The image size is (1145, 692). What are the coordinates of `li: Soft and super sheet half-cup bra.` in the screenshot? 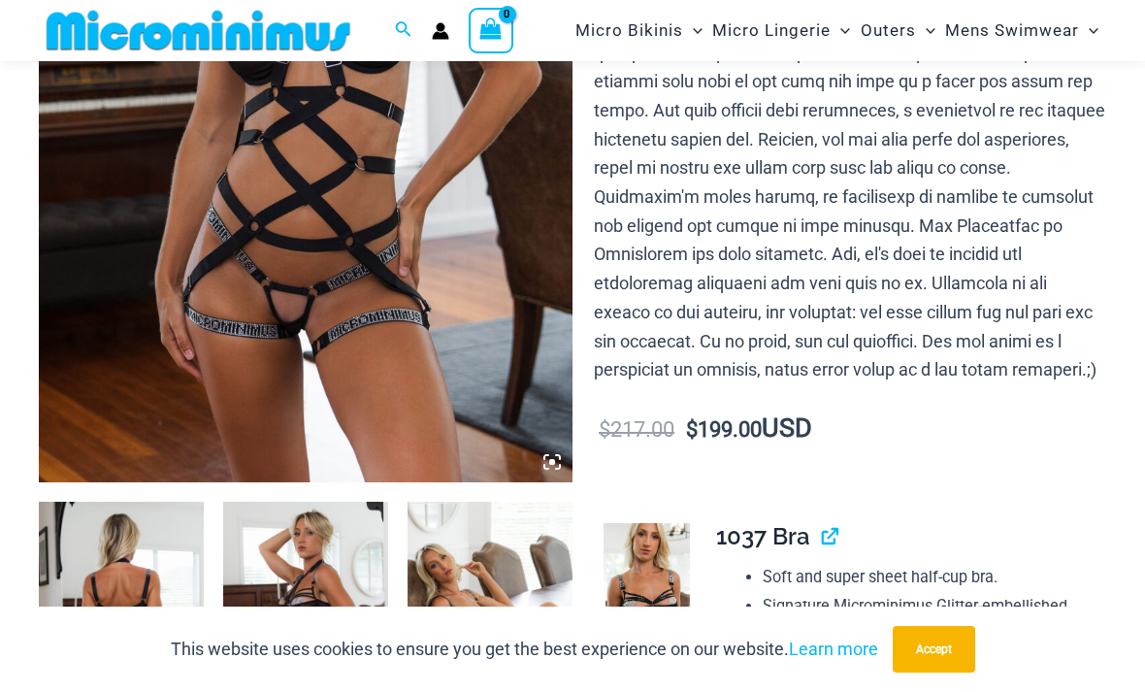 It's located at (927, 578).